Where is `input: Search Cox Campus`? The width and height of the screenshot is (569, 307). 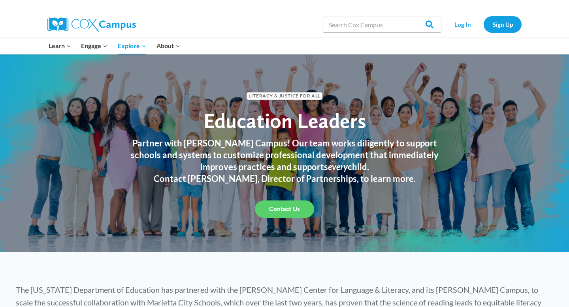 input: Search Cox Campus is located at coordinates (382, 24).